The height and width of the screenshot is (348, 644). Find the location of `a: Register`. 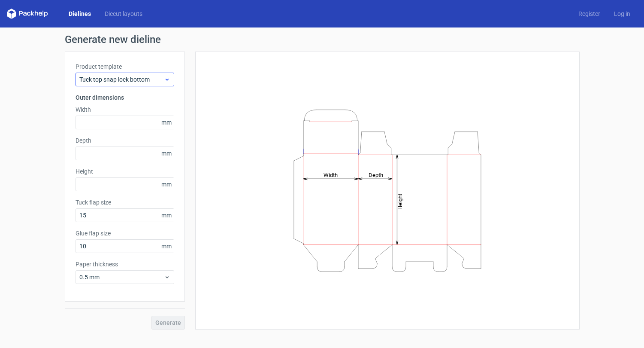

a: Register is located at coordinates (589, 14).